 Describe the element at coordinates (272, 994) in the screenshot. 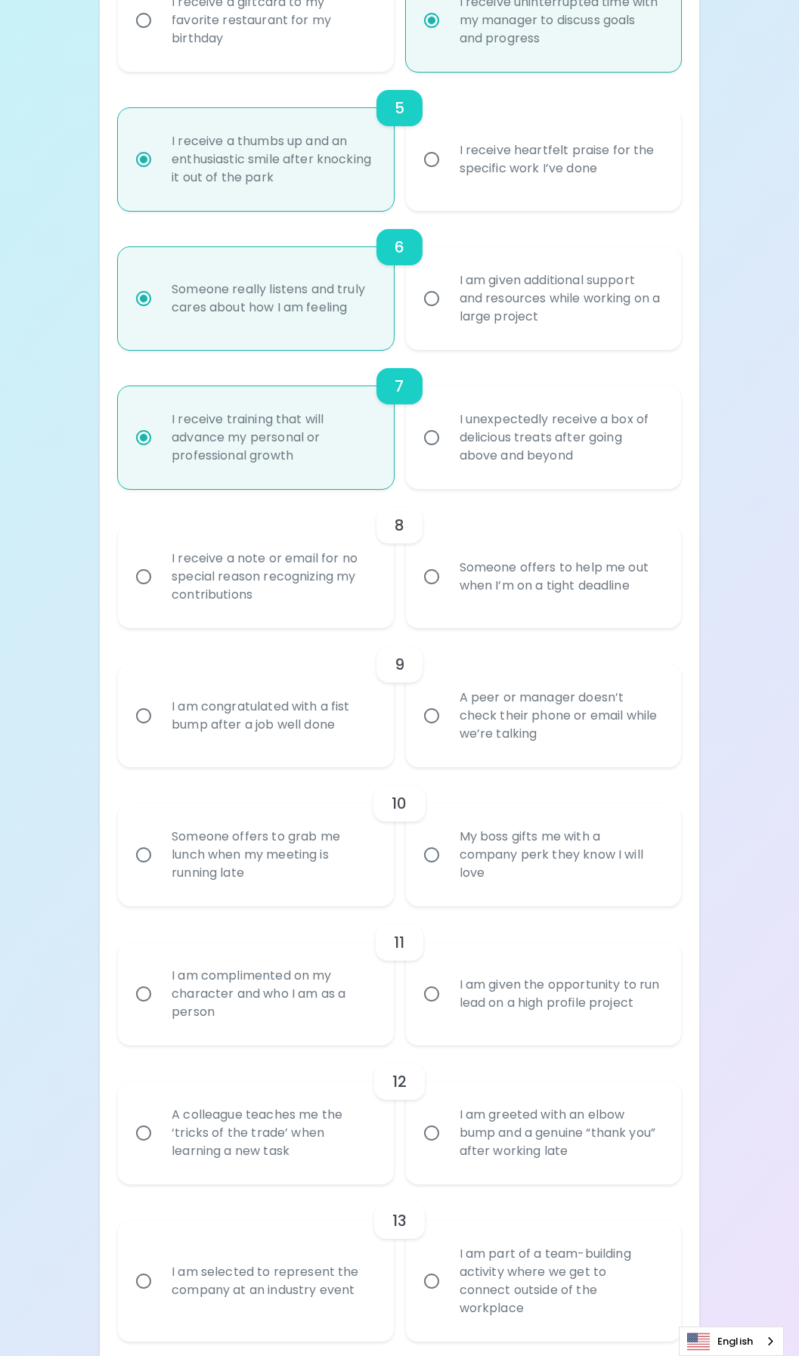

I see `div: I am complimented on my character and who I am as a person` at that location.